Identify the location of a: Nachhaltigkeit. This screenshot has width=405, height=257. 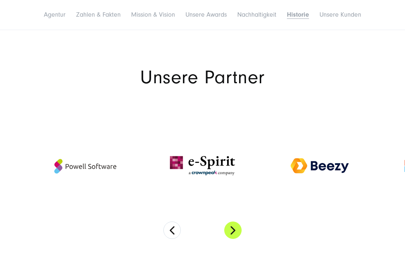
(257, 15).